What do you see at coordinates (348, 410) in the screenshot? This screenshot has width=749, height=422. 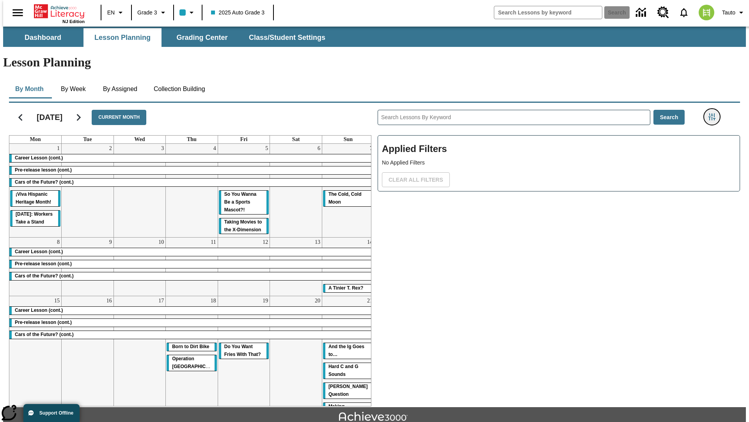 I see `div: Making Predictions` at bounding box center [348, 410].